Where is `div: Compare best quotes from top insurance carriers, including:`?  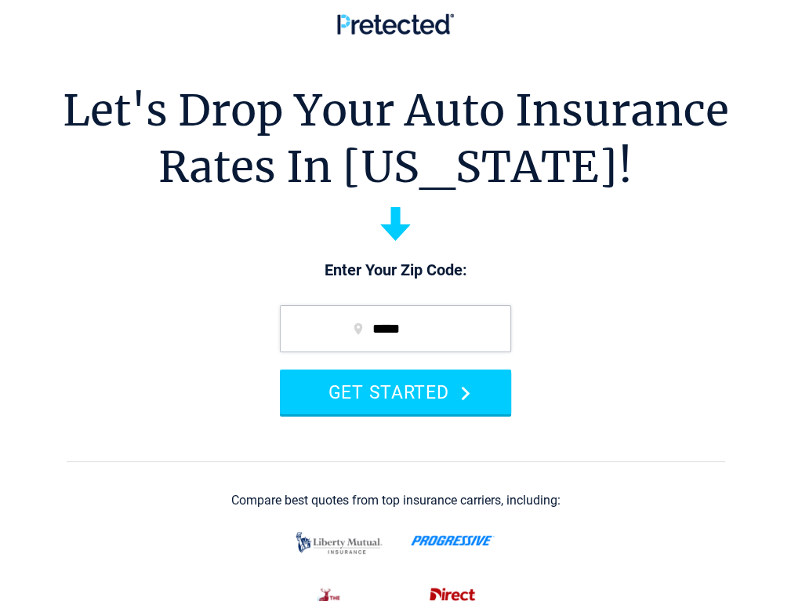 div: Compare best quotes from top insurance carriers, including: is located at coordinates (396, 500).